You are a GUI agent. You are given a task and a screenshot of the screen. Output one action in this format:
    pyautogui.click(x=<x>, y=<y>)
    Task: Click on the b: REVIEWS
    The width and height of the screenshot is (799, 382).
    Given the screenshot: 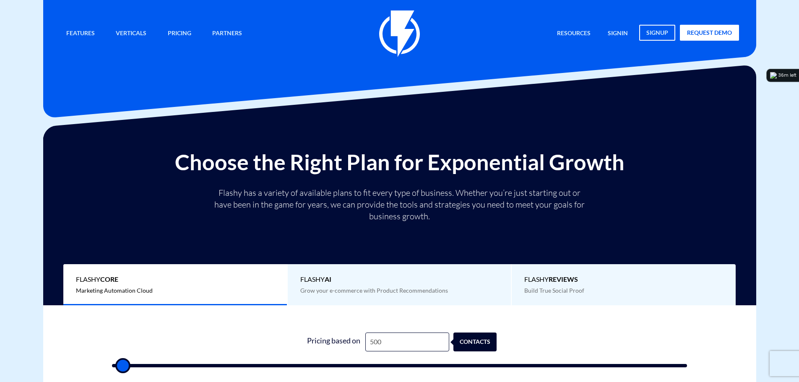 What is the action you would take?
    pyautogui.click(x=563, y=279)
    